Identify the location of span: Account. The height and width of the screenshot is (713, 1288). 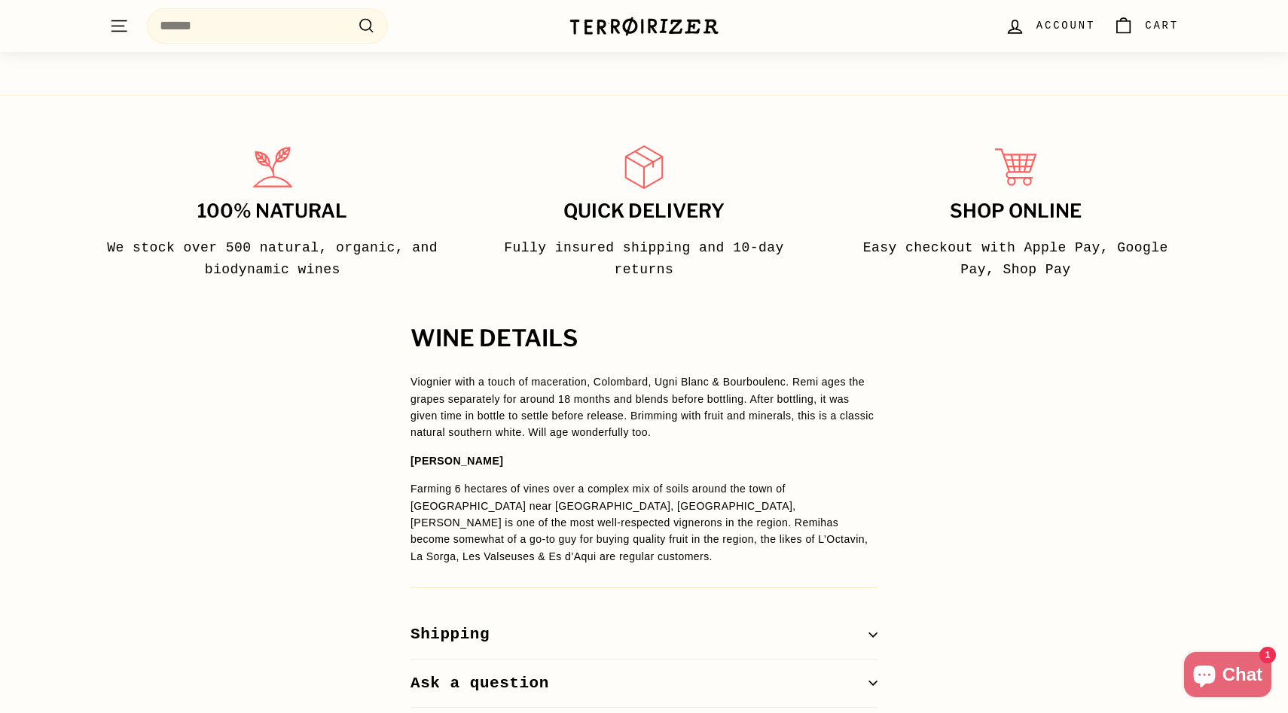
(1066, 26).